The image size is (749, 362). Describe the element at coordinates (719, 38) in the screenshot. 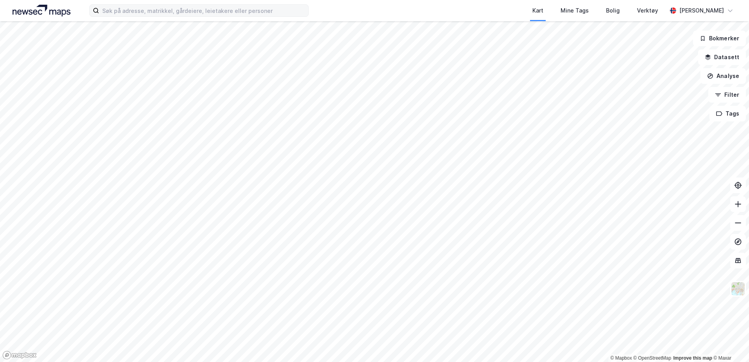

I see `button: Bokmerker` at that location.